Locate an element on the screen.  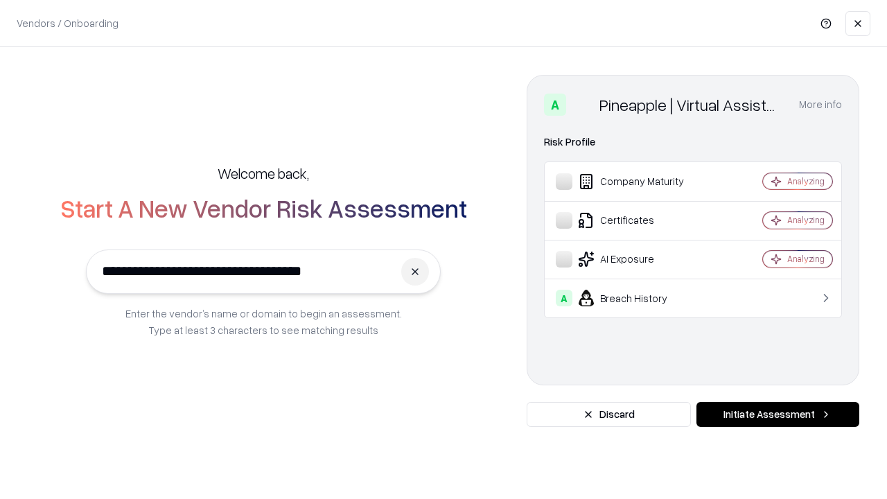
div: Company Maturity is located at coordinates (639, 182).